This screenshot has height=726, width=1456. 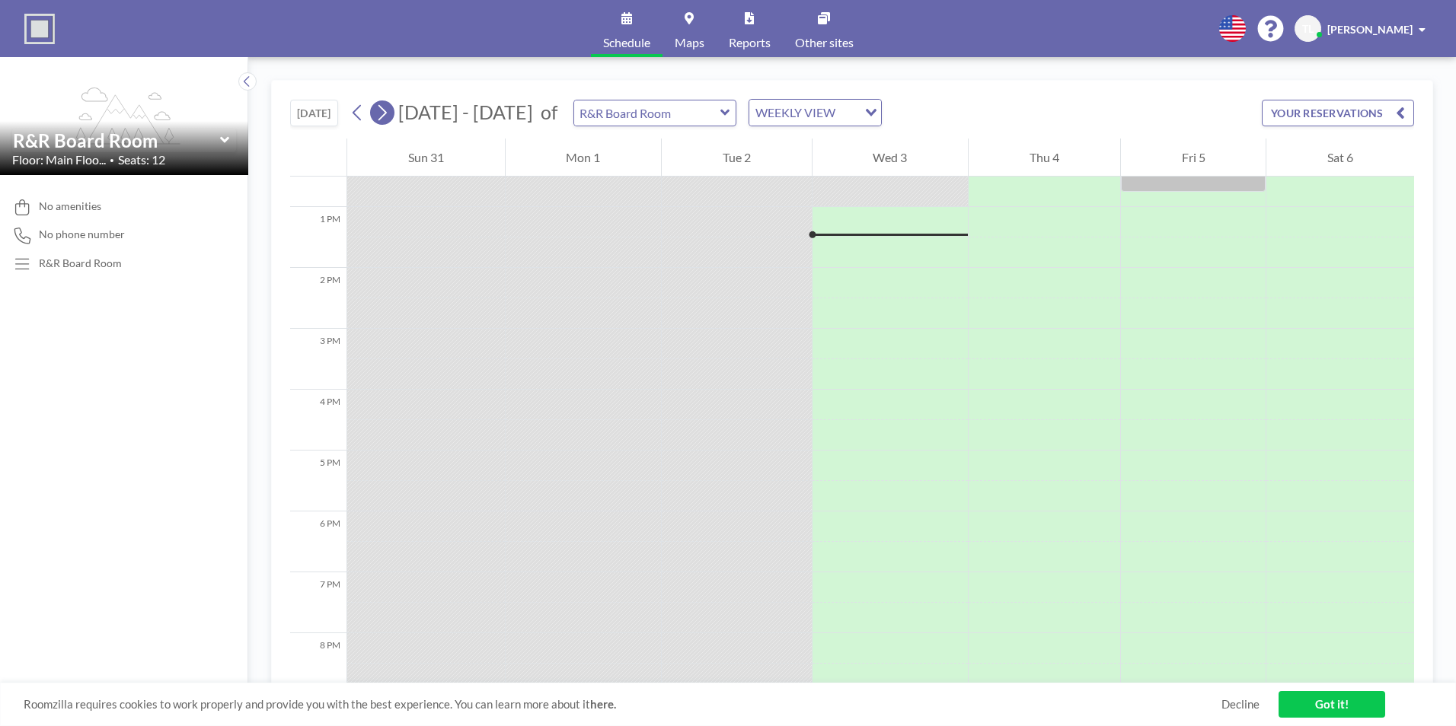 I want to click on div: 5 PM, so click(x=318, y=481).